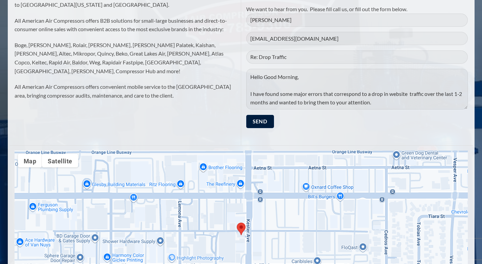 Image resolution: width=482 pixels, height=264 pixels. I want to click on button: Show satellite imagery, so click(60, 160).